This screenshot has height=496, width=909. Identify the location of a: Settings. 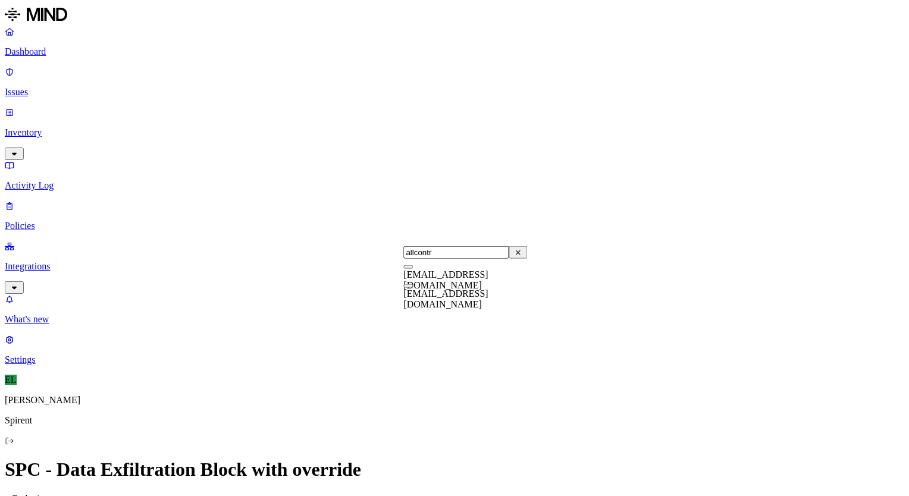
(454, 350).